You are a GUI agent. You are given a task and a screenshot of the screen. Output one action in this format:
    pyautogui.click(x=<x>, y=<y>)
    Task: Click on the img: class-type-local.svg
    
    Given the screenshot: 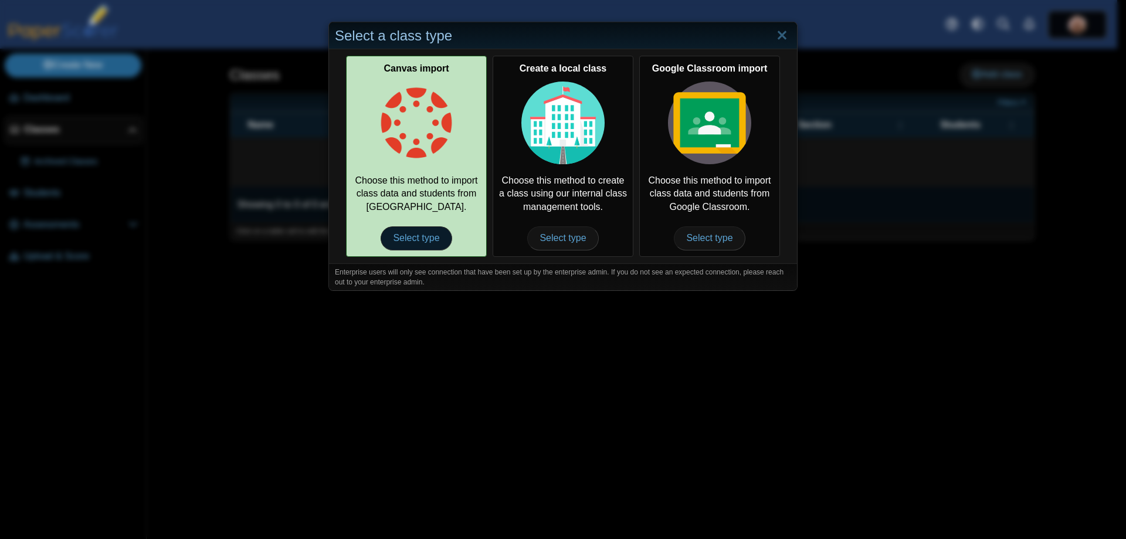 What is the action you would take?
    pyautogui.click(x=563, y=123)
    